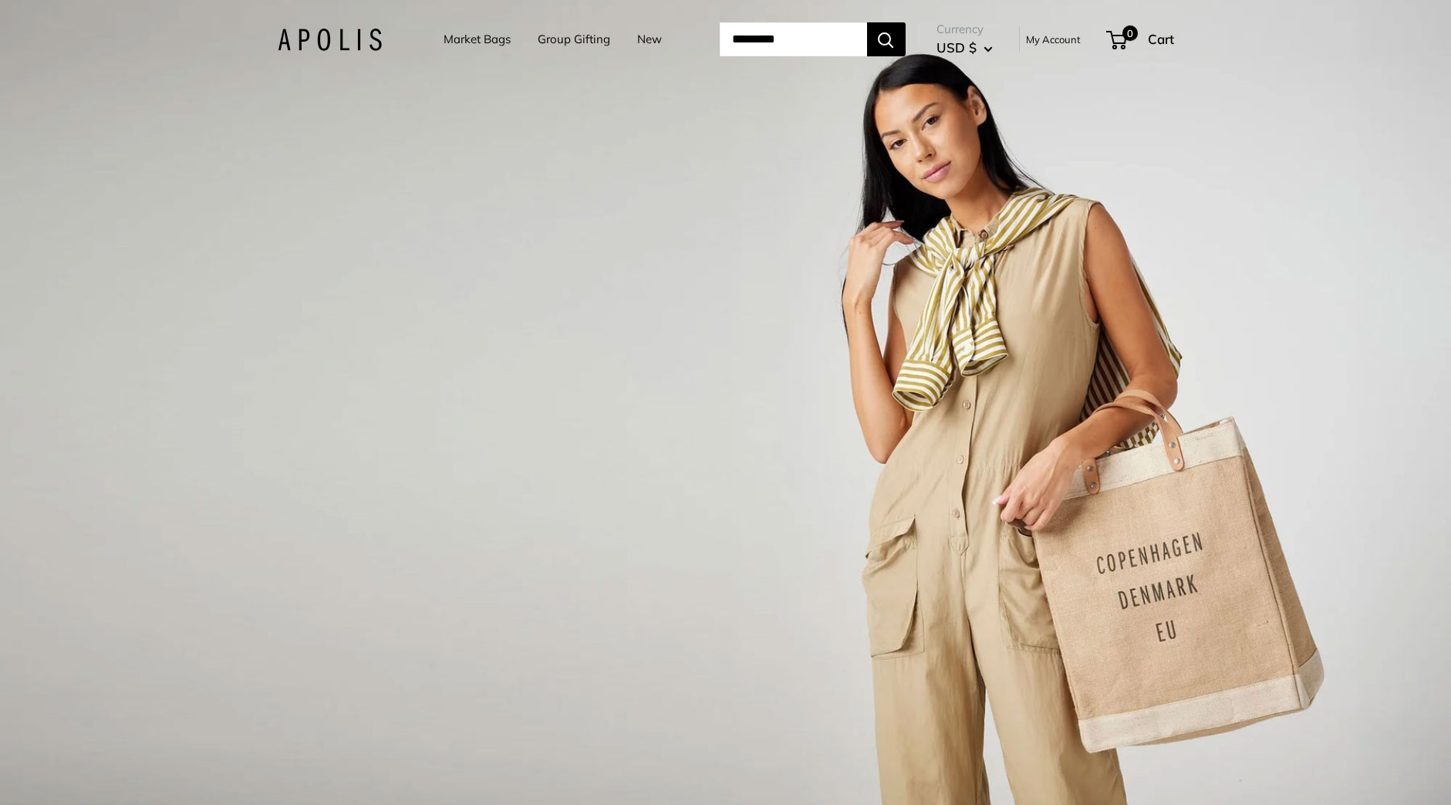  What do you see at coordinates (1053, 39) in the screenshot?
I see `a: My Account` at bounding box center [1053, 39].